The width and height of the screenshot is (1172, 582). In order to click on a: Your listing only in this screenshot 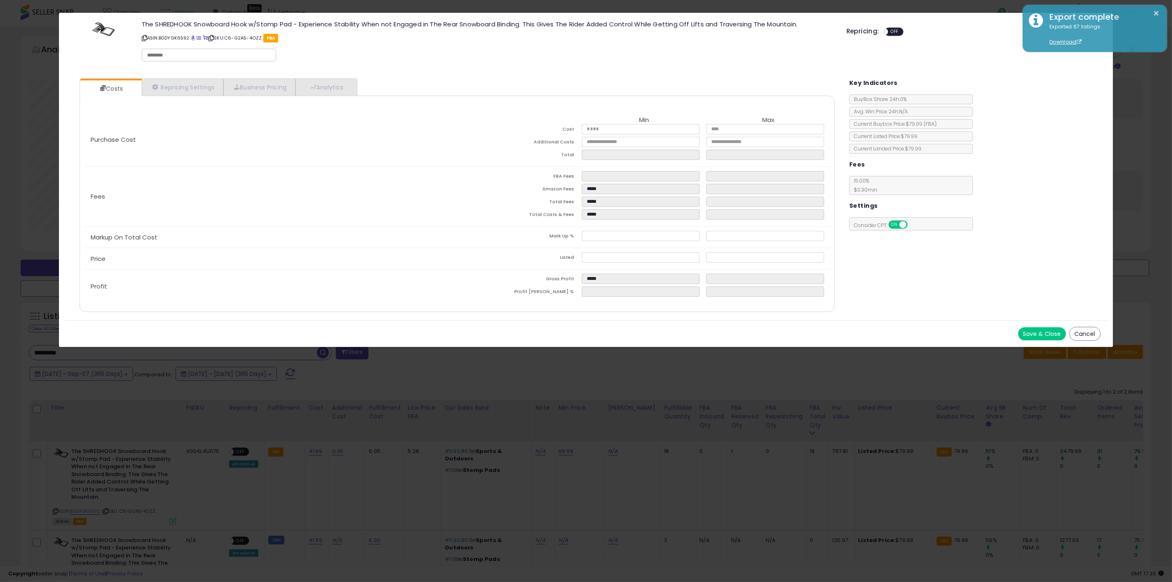, I will do `click(205, 38)`.